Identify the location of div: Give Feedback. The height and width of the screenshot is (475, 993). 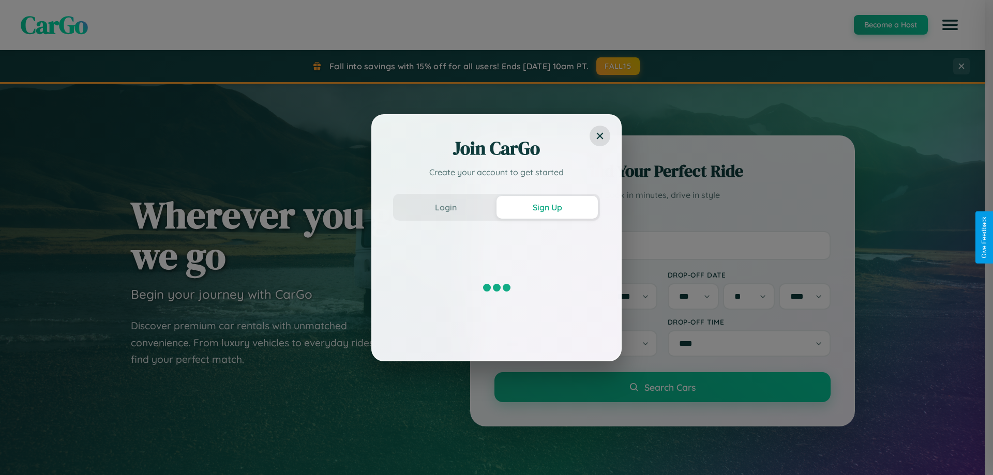
(984, 237).